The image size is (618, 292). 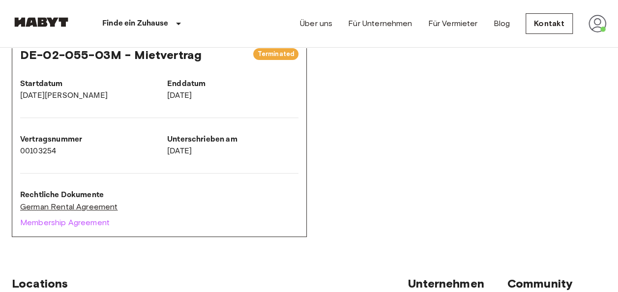 I want to click on a: Für Vermieter, so click(x=452, y=24).